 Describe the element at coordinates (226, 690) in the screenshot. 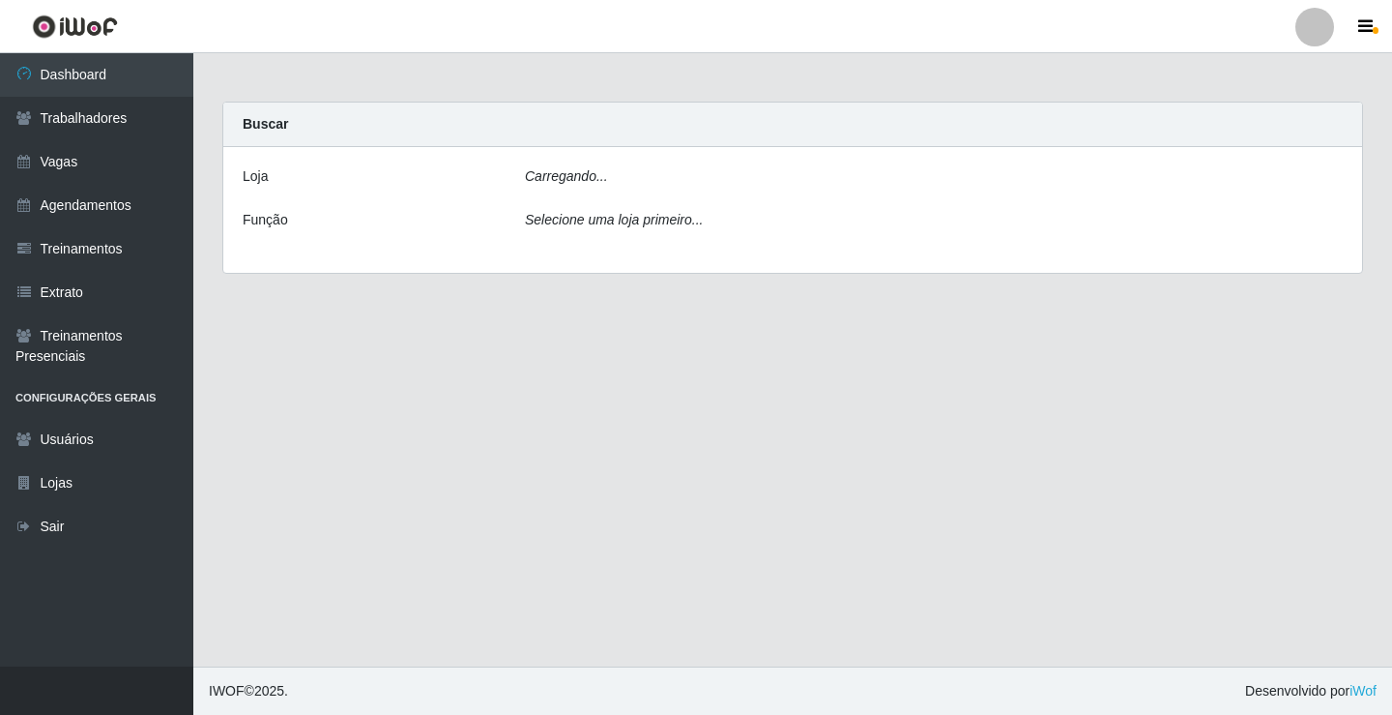

I see `span: IWOF` at that location.